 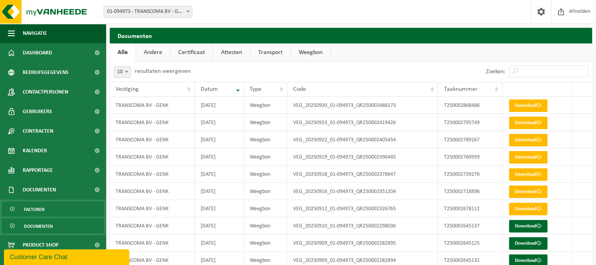 I want to click on a: Andere, so click(x=153, y=53).